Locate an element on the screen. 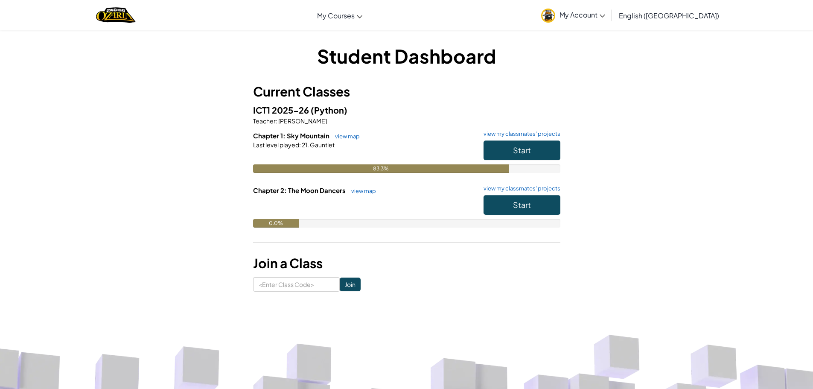  h3: Current Classes is located at coordinates (407, 91).